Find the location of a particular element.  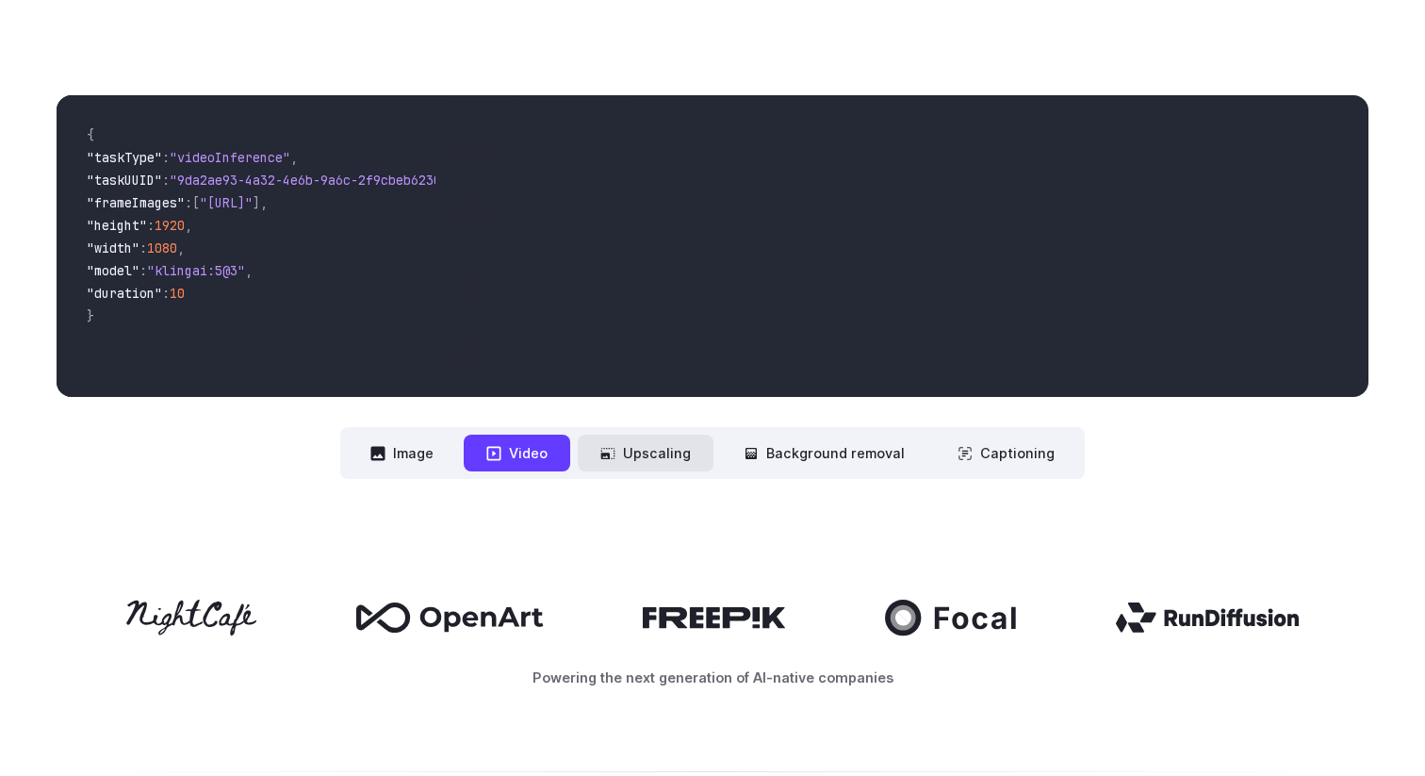

span: "taskUUID" is located at coordinates (124, 180).